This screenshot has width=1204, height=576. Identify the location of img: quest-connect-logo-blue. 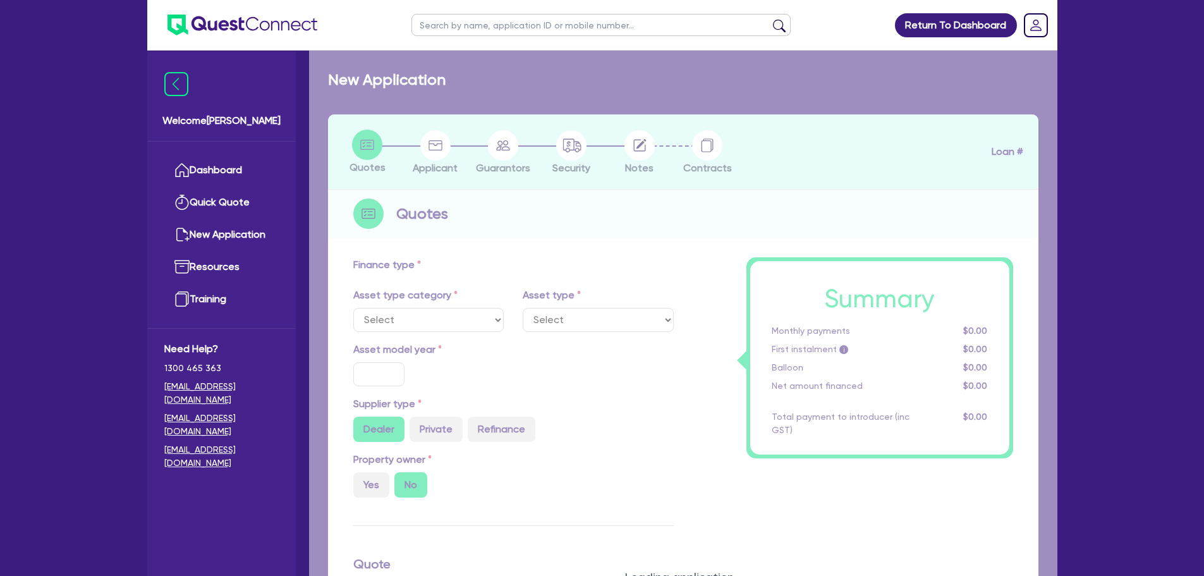
(242, 25).